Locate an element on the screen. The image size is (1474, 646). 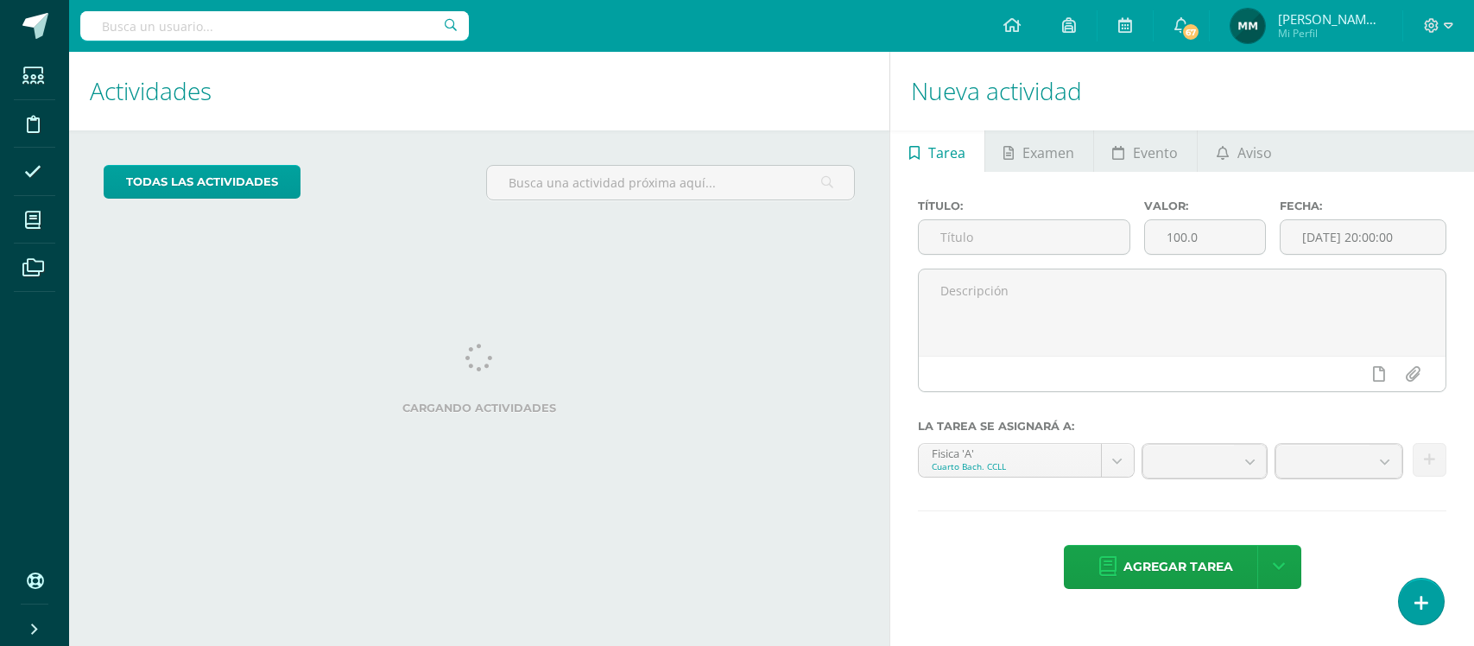
a: todas las Actividades is located at coordinates (202, 181).